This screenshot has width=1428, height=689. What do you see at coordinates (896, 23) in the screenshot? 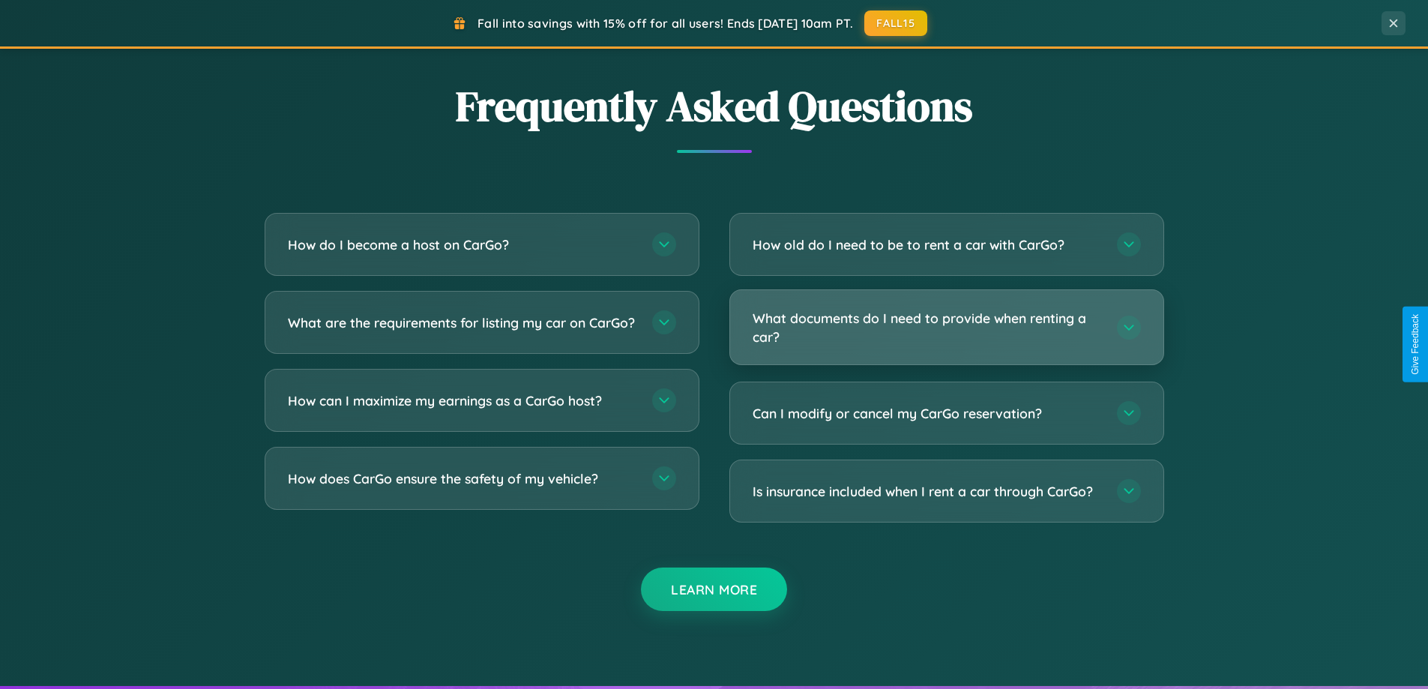
I see `button: FALL15` at bounding box center [896, 23].